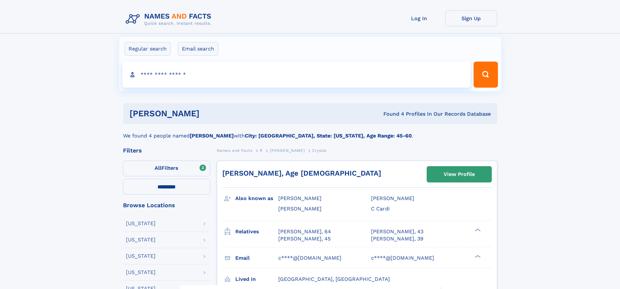  I want to click on a: R, so click(261, 150).